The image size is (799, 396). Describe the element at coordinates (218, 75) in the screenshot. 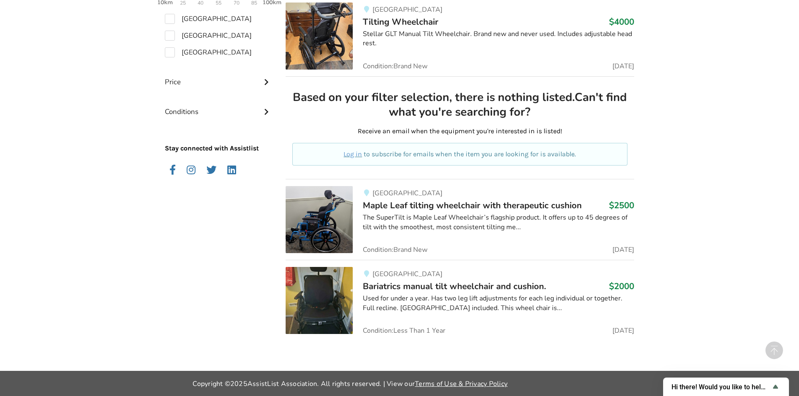

I see `div: Price` at that location.